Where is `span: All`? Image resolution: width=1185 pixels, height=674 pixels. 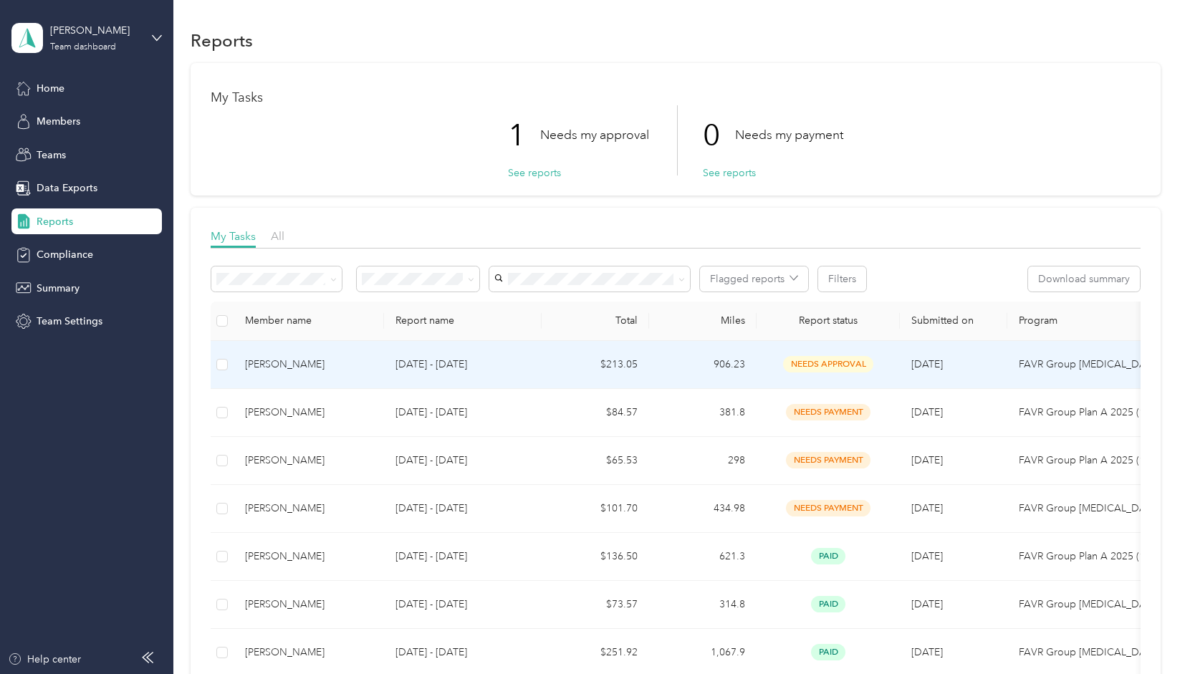
span: All is located at coordinates (277, 236).